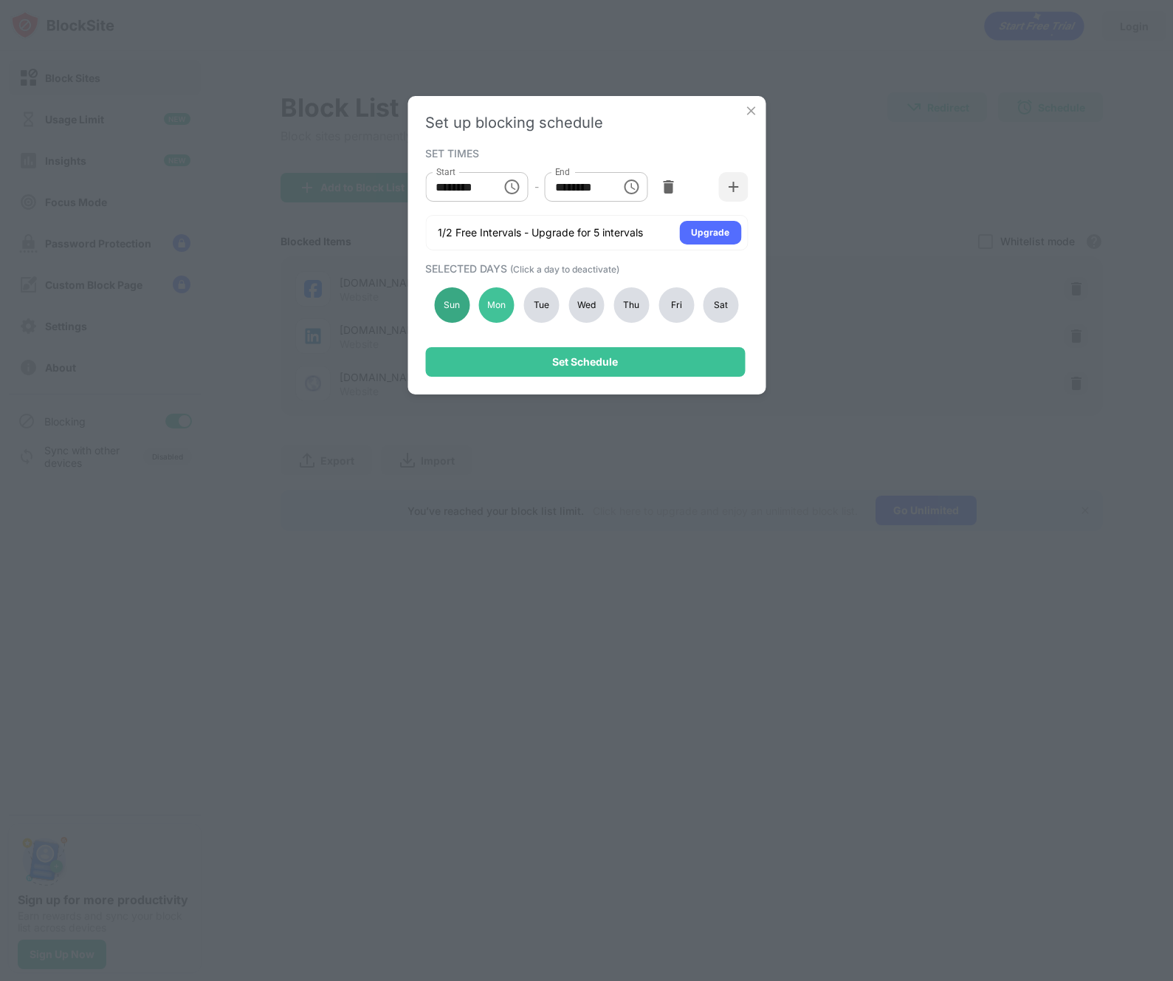 The height and width of the screenshot is (981, 1173). What do you see at coordinates (445, 171) in the screenshot?
I see `label: Start` at bounding box center [445, 171].